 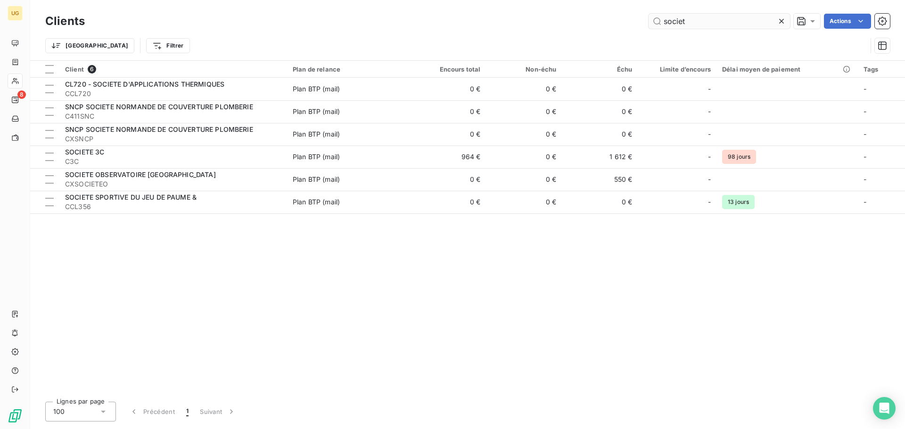 I want to click on td: 964 €, so click(x=448, y=157).